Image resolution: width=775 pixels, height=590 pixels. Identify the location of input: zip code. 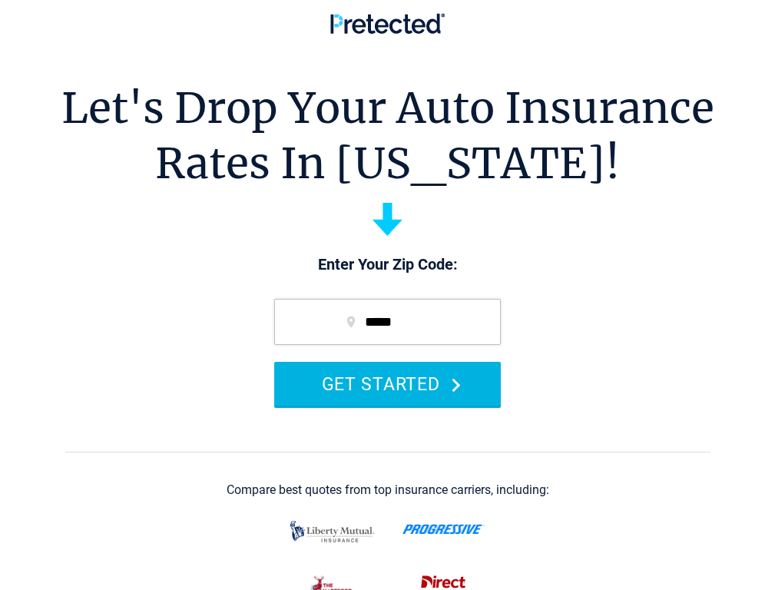
(387, 322).